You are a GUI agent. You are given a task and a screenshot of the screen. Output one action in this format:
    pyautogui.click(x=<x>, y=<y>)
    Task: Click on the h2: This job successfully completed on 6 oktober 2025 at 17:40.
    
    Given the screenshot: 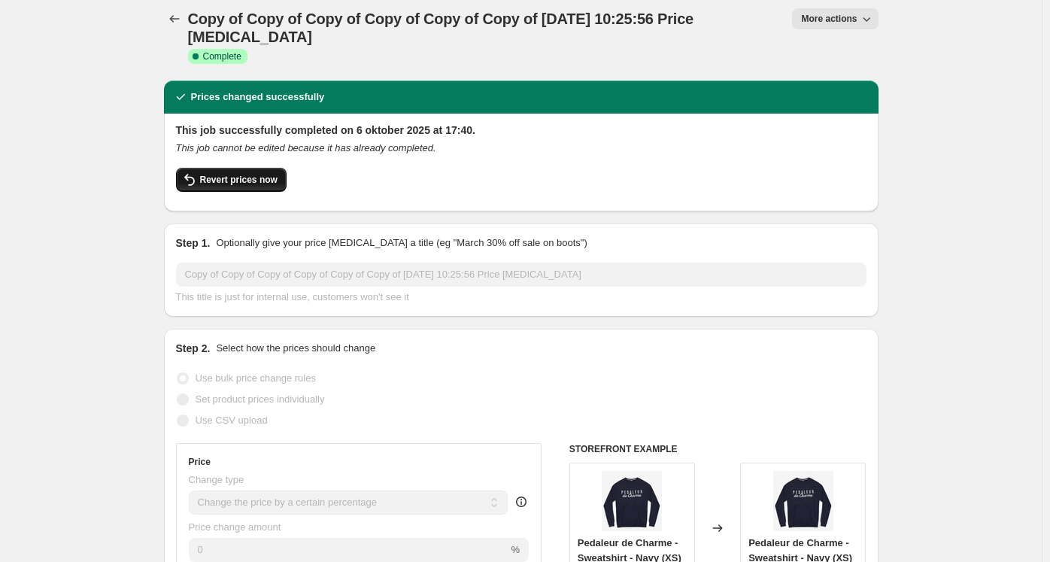 What is the action you would take?
    pyautogui.click(x=521, y=130)
    